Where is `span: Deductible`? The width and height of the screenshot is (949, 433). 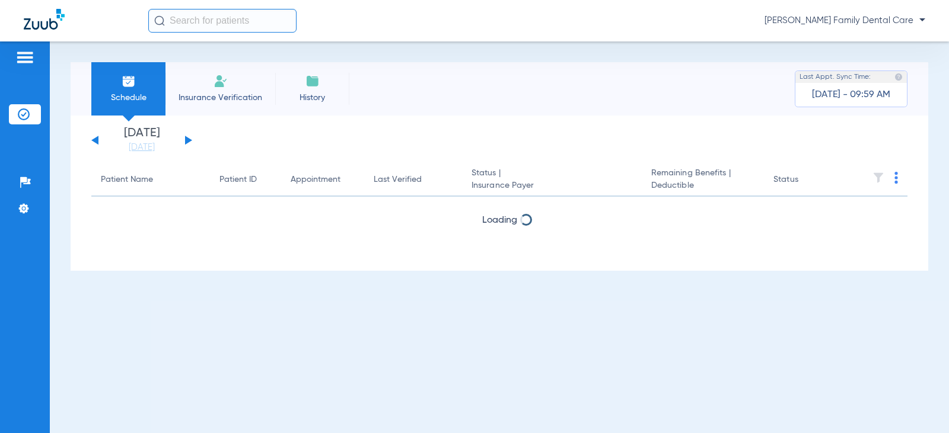
span: Deductible is located at coordinates (703, 186).